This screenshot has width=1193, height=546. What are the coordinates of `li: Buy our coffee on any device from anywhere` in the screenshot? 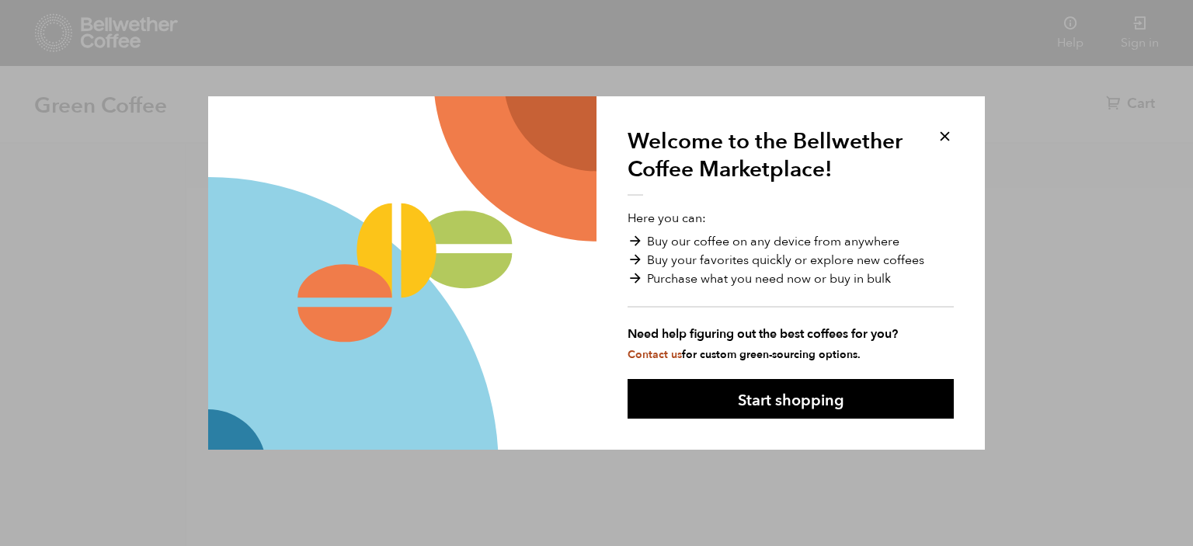 It's located at (791, 242).